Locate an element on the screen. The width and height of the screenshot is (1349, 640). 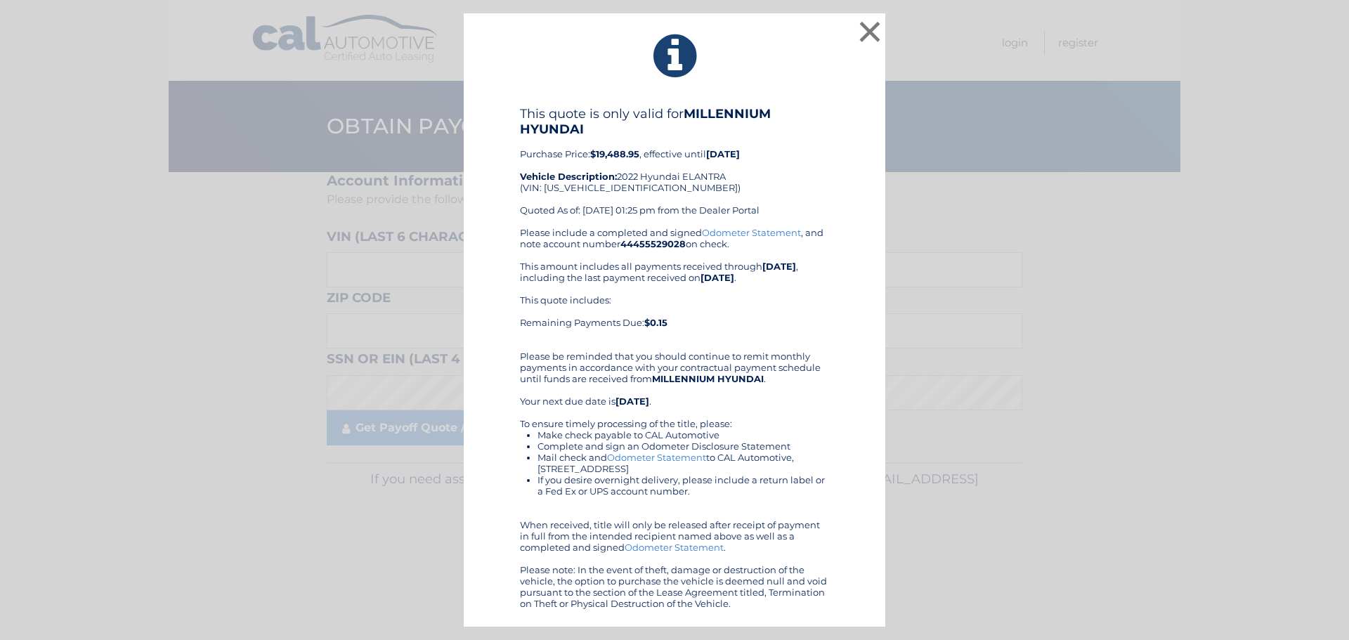
strong: Vehicle Description: is located at coordinates (569, 176).